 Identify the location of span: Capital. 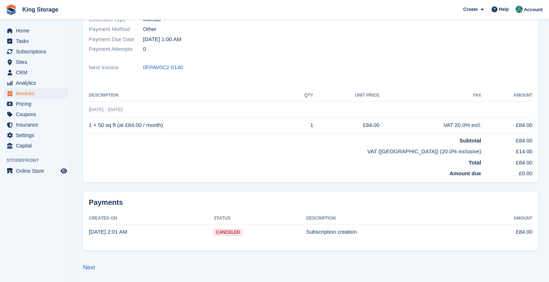
(38, 146).